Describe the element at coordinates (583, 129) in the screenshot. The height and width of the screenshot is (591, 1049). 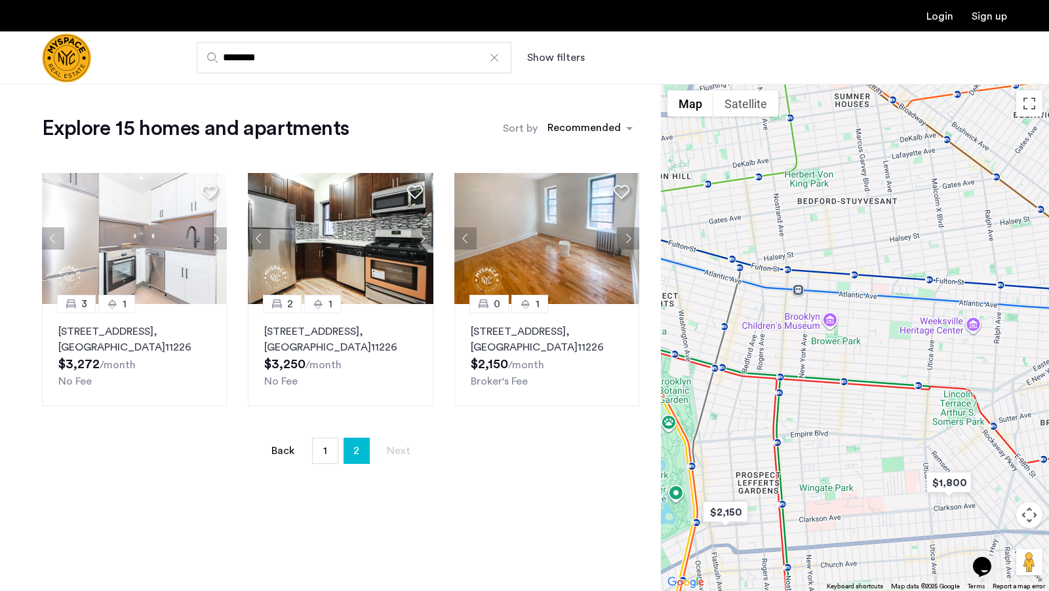
I see `div: Recommended` at that location.